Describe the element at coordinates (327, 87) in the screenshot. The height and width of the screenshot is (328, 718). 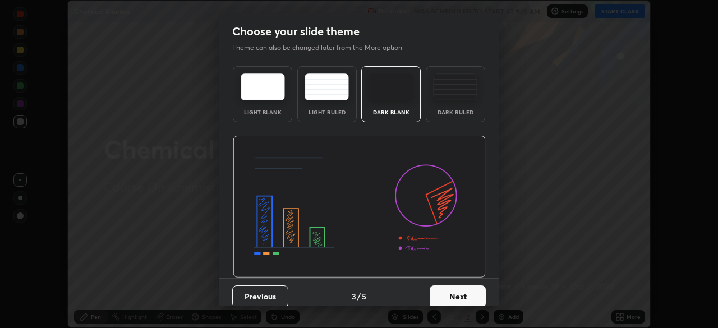
I see `img: lightRuledTheme.5fabf969.svg` at that location.